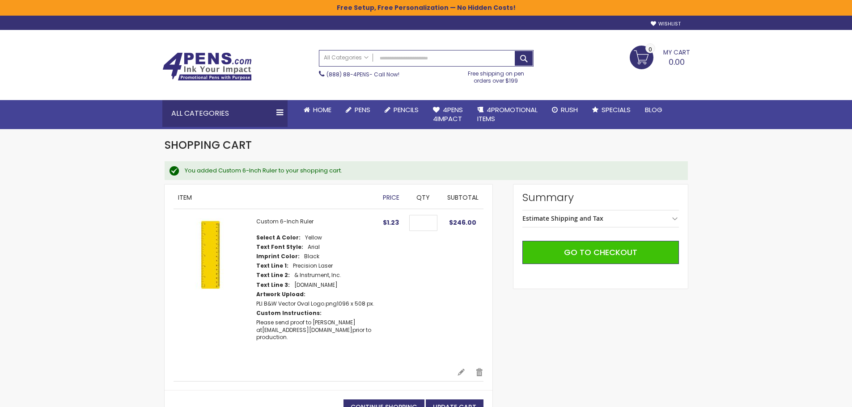 The width and height of the screenshot is (852, 407). What do you see at coordinates (391, 198) in the screenshot?
I see `span: Price` at bounding box center [391, 198].